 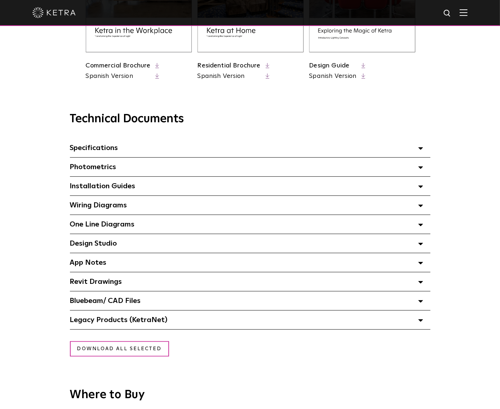 I want to click on span: Bluebeam/ CAD Files, so click(x=105, y=300).